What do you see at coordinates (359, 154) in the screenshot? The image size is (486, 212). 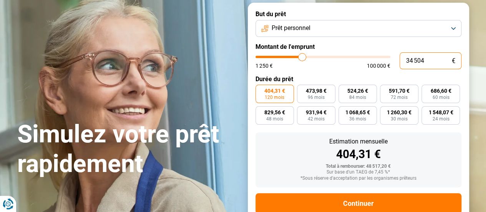 I see `div: 404,31 €` at bounding box center [359, 154].